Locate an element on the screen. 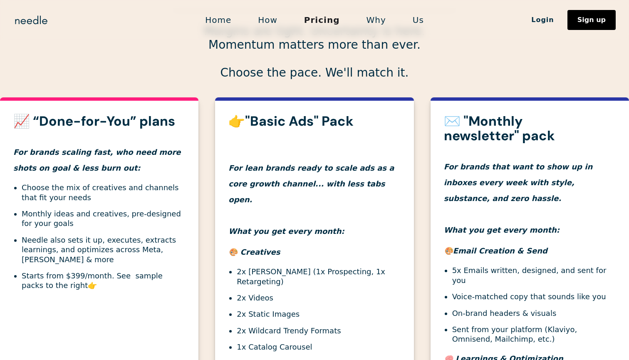 Image resolution: width=629 pixels, height=360 pixels. a: Us is located at coordinates (418, 20).